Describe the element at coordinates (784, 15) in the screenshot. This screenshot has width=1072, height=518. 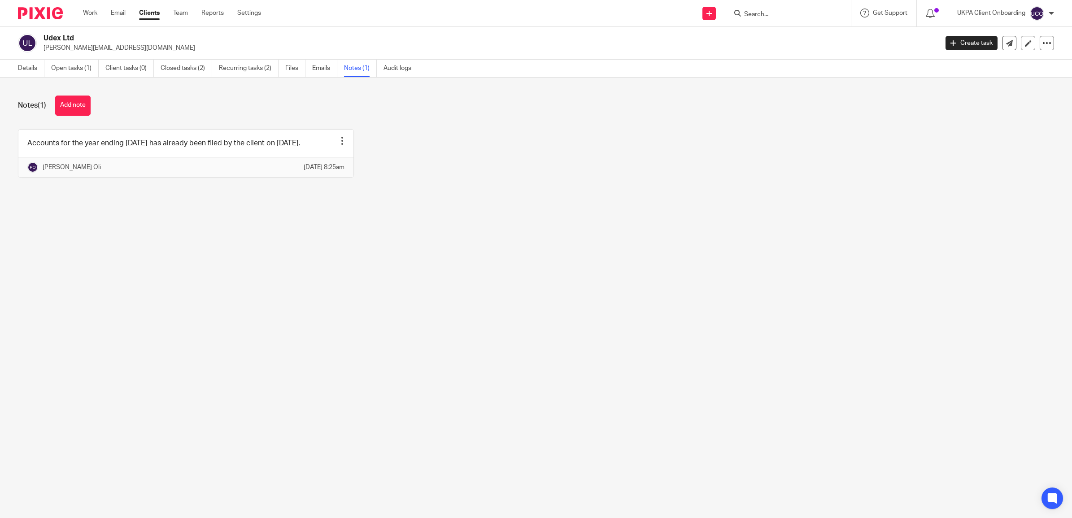
I see `input: Search` at that location.